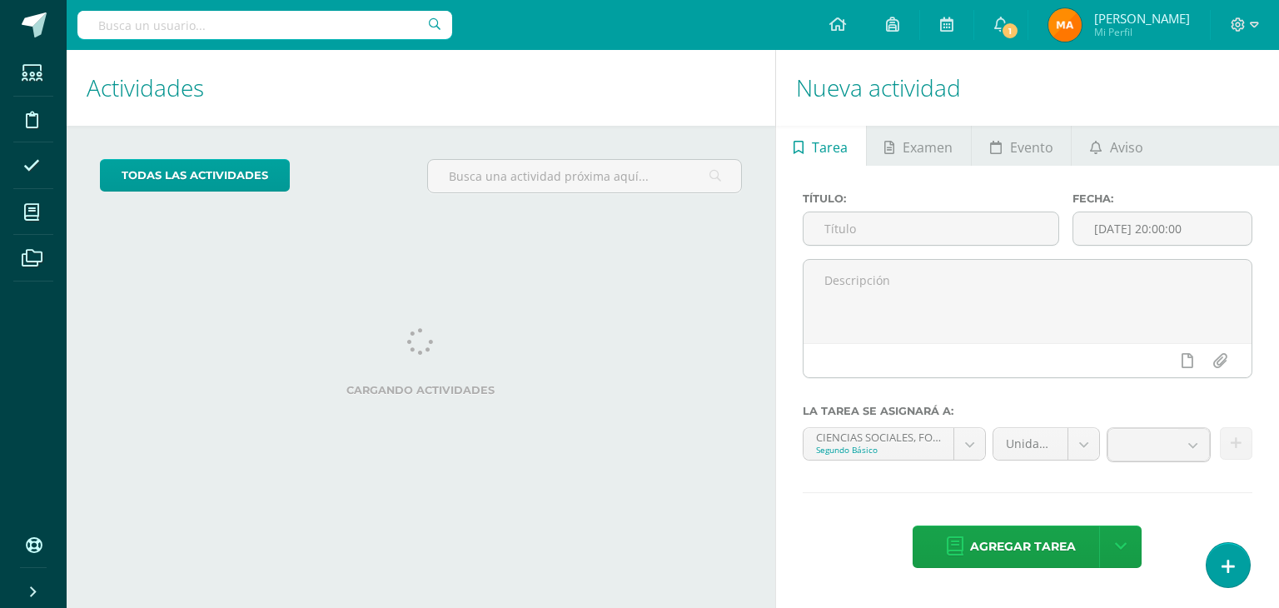 Image resolution: width=1279 pixels, height=608 pixels. What do you see at coordinates (1046, 444) in the screenshot?
I see `a: Unidad 4` at bounding box center [1046, 444].